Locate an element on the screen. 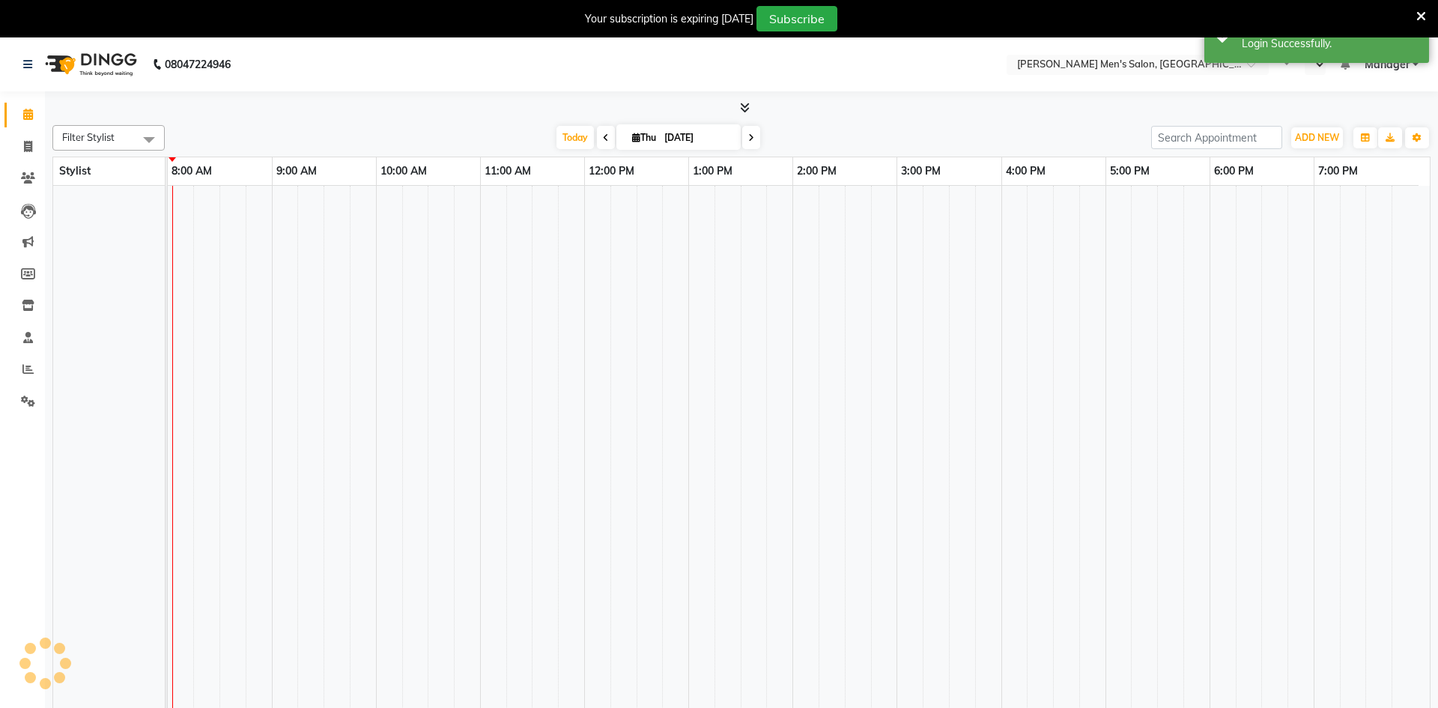 This screenshot has height=708, width=1438. a: 11:00 AM is located at coordinates (508, 171).